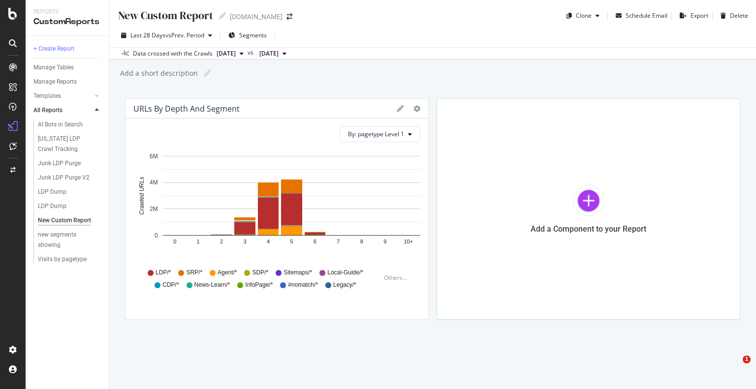 This screenshot has height=389, width=756. What do you see at coordinates (269, 54) in the screenshot?
I see `span: 2025 Aug. 3rd` at bounding box center [269, 54].